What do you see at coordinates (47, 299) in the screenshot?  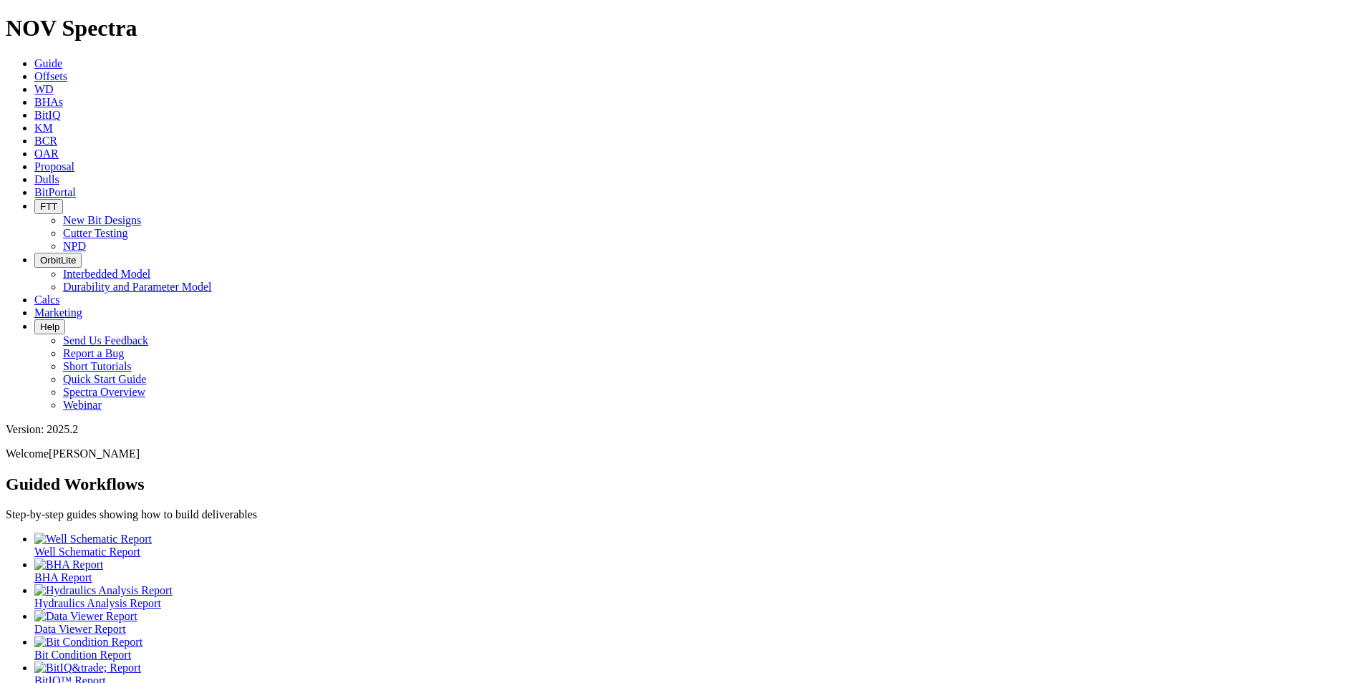 I see `span: Calcs` at bounding box center [47, 299].